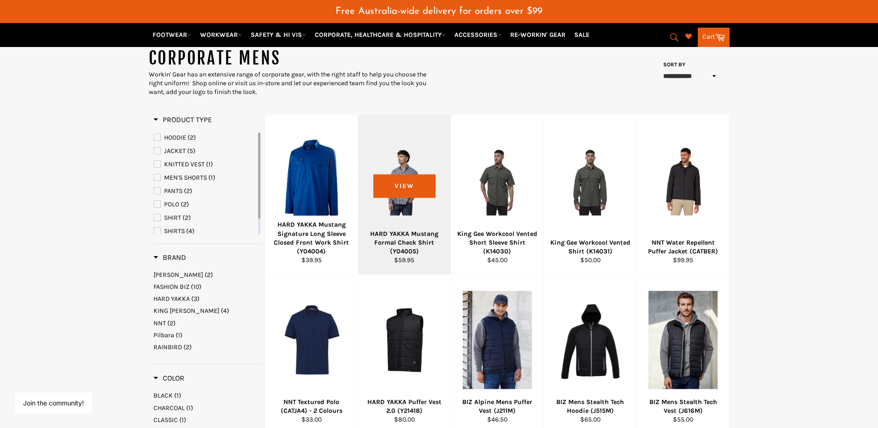 This screenshot has height=428, width=878. What do you see at coordinates (221, 35) in the screenshot?
I see `a: WORKWEAR` at bounding box center [221, 35].